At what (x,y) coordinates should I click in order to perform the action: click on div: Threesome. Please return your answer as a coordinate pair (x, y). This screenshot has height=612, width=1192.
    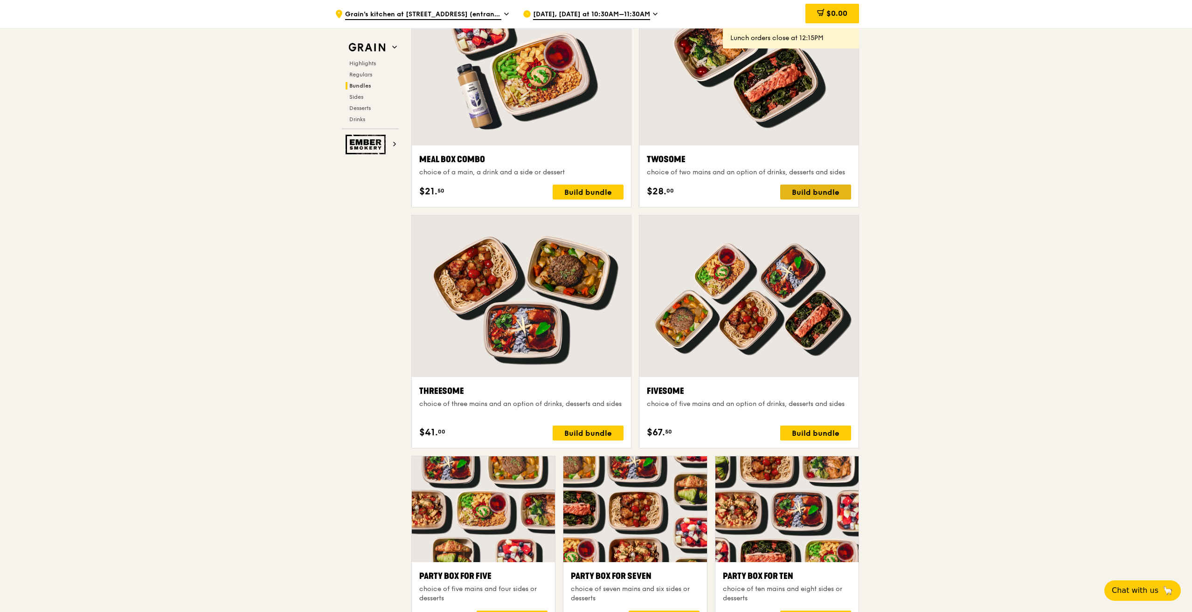
    Looking at the image, I should click on (521, 391).